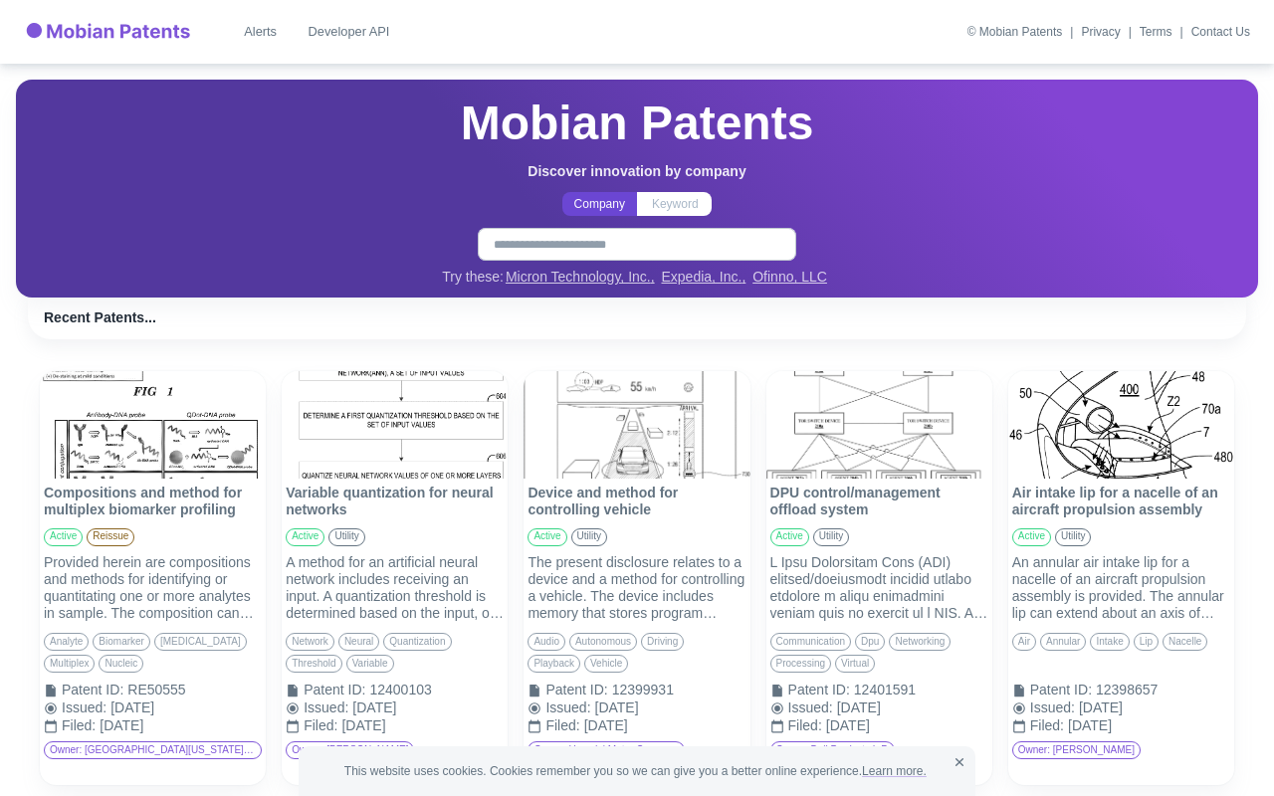  What do you see at coordinates (810, 642) in the screenshot?
I see `span: communication` at bounding box center [810, 642].